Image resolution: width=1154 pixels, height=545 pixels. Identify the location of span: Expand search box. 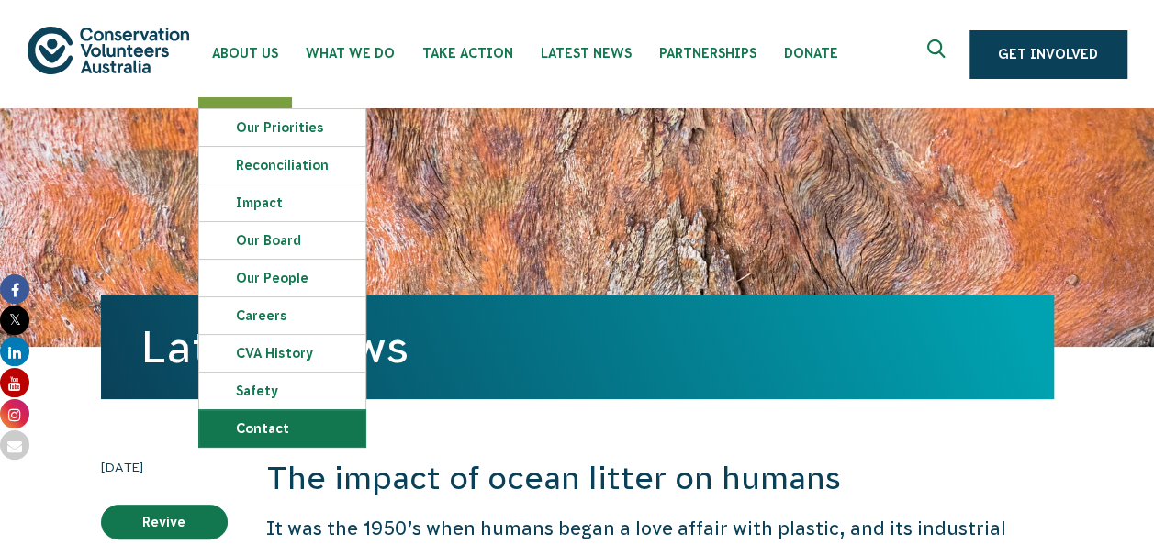
(938, 54).